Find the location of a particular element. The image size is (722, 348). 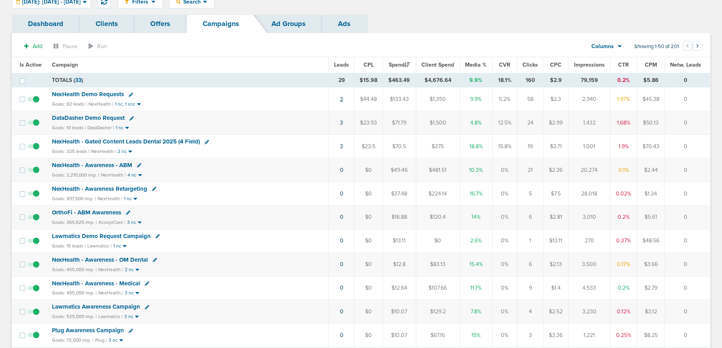

td: 15% is located at coordinates (476, 335).